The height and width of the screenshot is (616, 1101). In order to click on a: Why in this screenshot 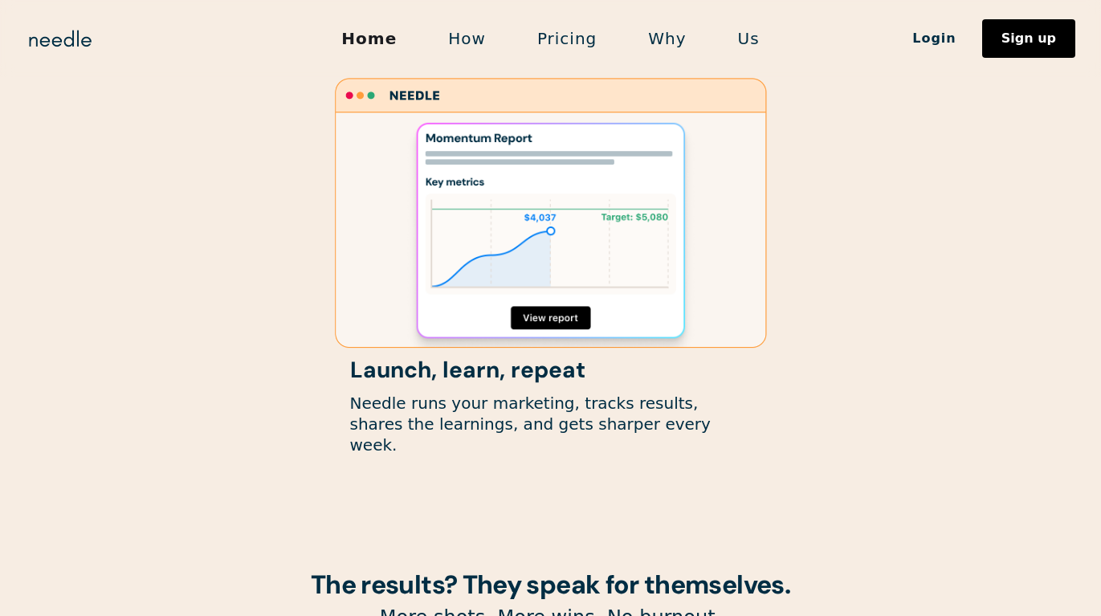, I will do `click(667, 39)`.